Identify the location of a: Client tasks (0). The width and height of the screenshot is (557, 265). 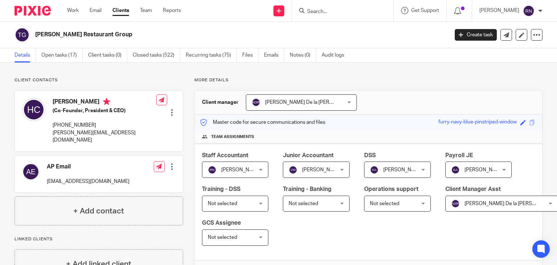
(108, 55).